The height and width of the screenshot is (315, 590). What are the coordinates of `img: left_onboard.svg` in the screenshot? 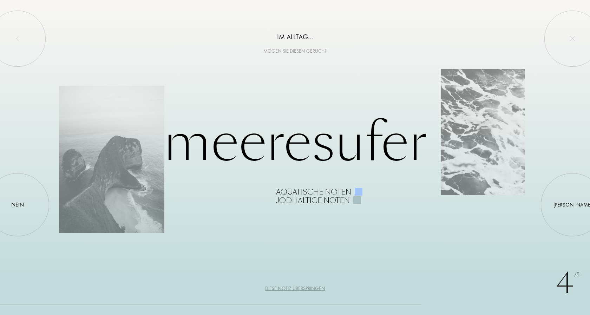 It's located at (18, 39).